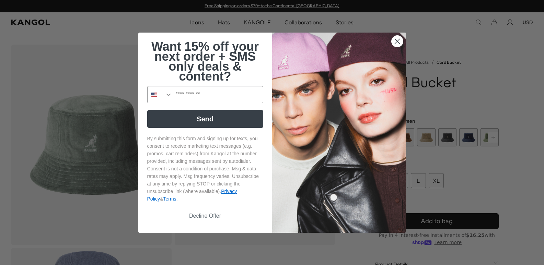 Image resolution: width=544 pixels, height=265 pixels. What do you see at coordinates (205, 119) in the screenshot?
I see `button: Send` at bounding box center [205, 119].